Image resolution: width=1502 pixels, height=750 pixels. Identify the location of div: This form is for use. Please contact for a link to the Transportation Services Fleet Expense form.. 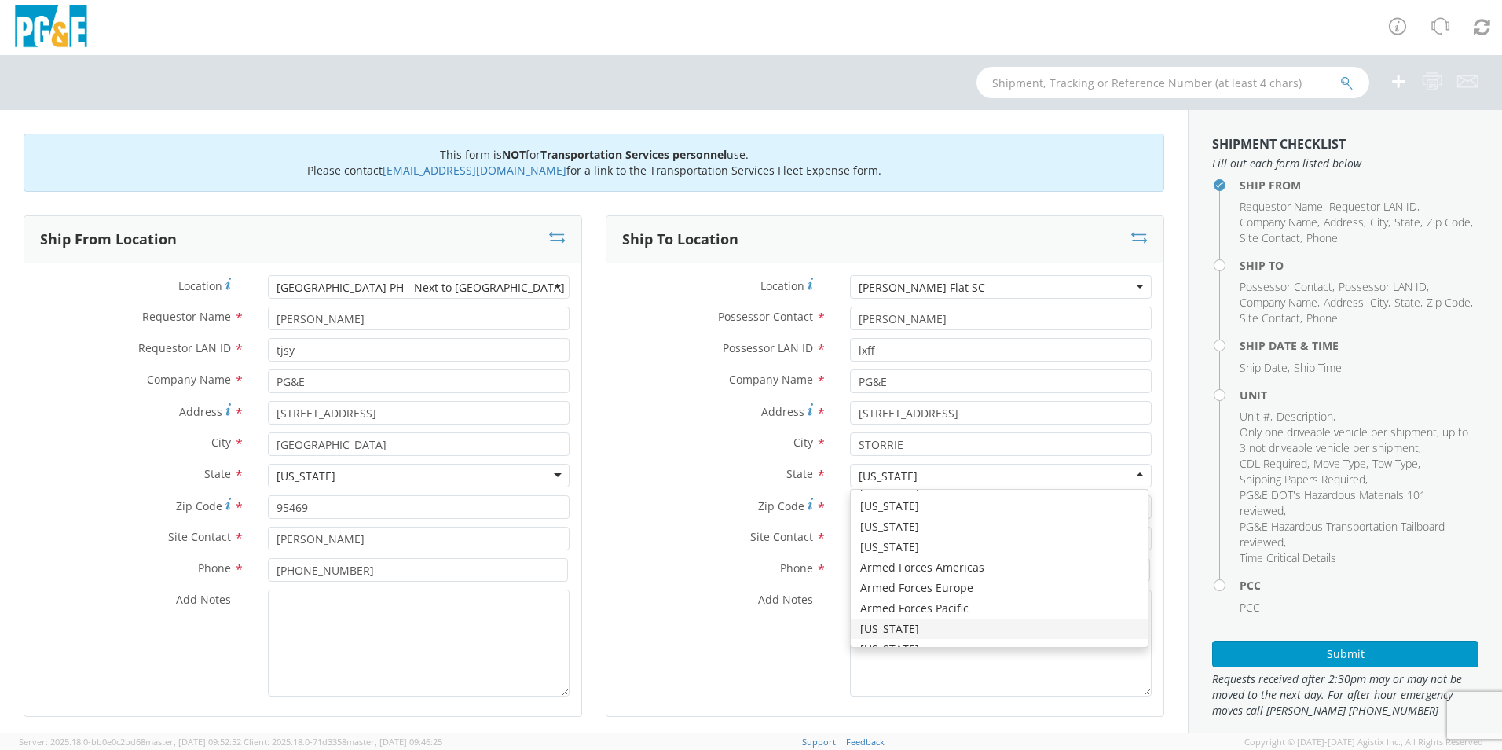
(594, 163).